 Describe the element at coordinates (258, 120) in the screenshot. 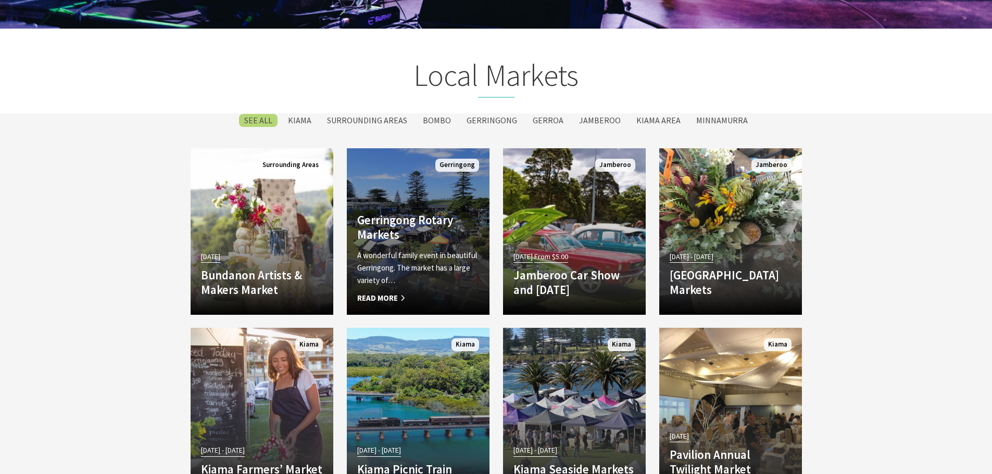

I see `label: SEE All` at that location.